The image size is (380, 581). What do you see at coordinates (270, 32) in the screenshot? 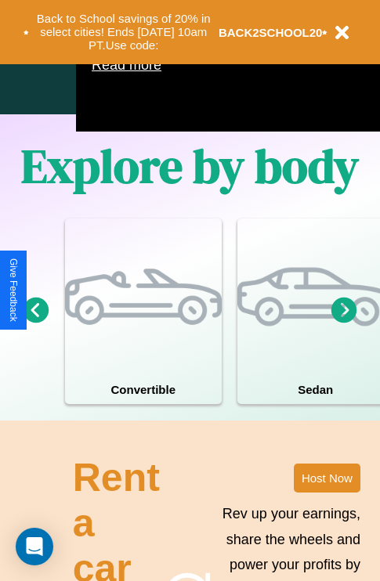
I see `b: BACK2SCHOOL20` at bounding box center [270, 32].